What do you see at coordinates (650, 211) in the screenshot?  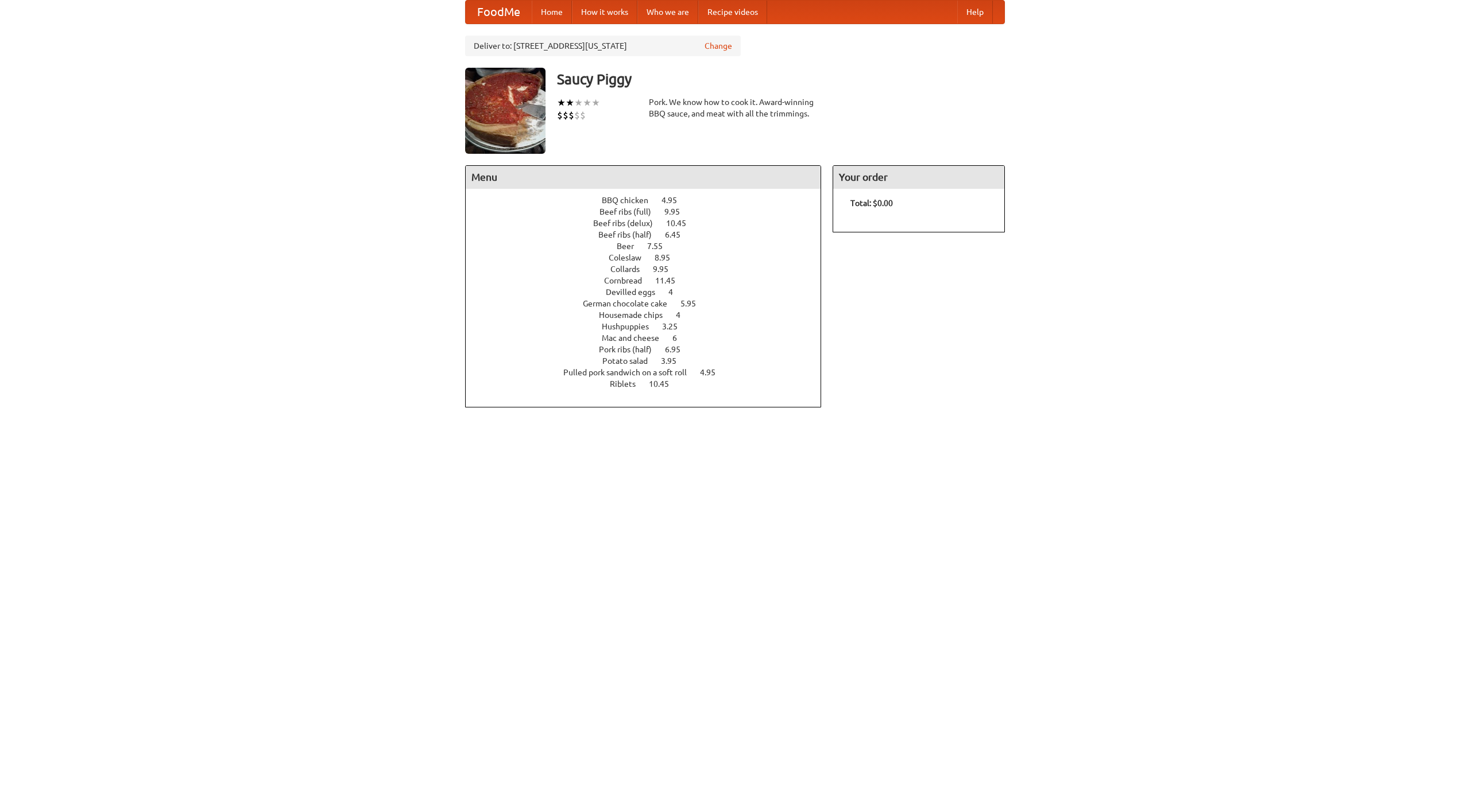 I see `a: Beef ribs (full) 9.95` at bounding box center [650, 211].